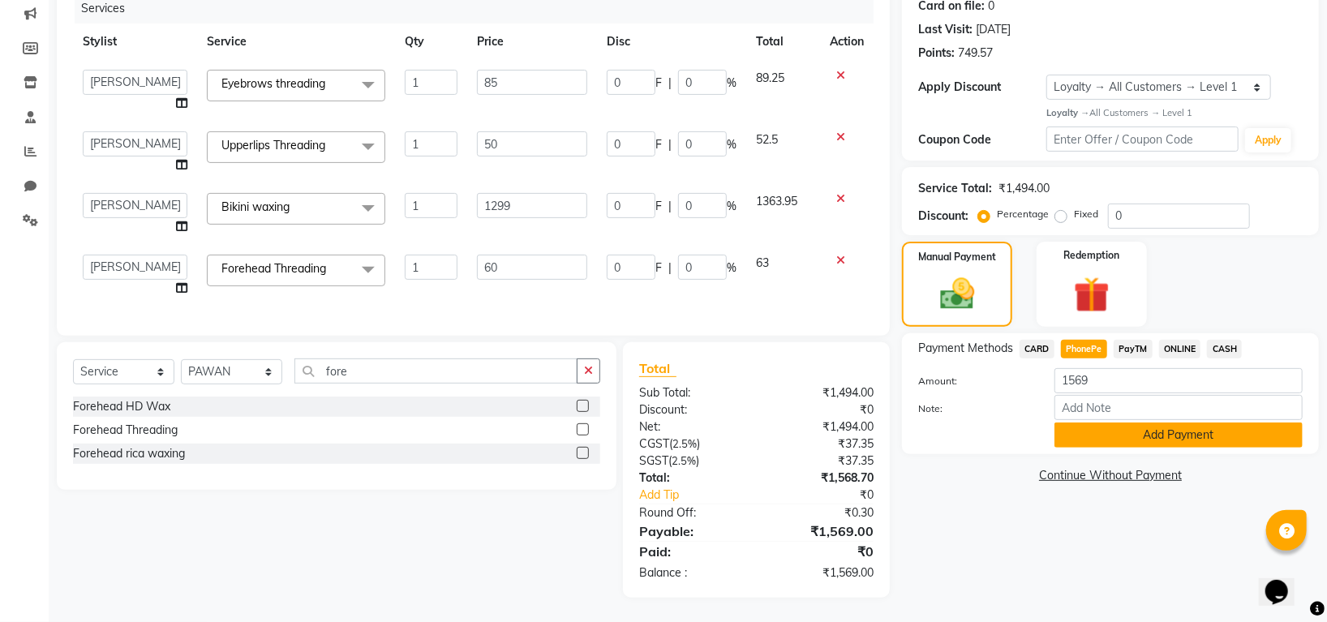 The height and width of the screenshot is (622, 1327). I want to click on div: Service Total:, so click(955, 188).